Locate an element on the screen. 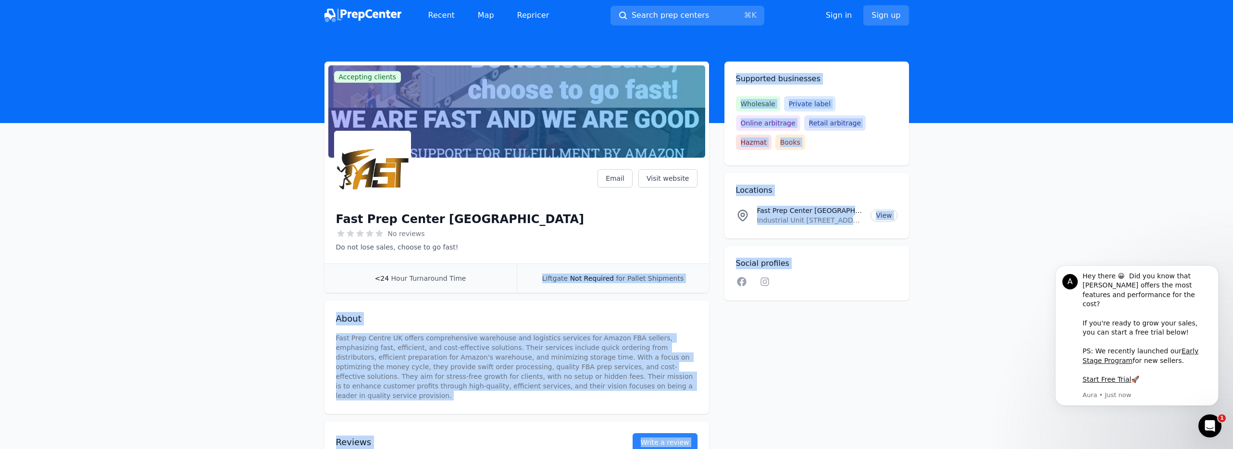  a: Start Free Trial is located at coordinates (66, 119).